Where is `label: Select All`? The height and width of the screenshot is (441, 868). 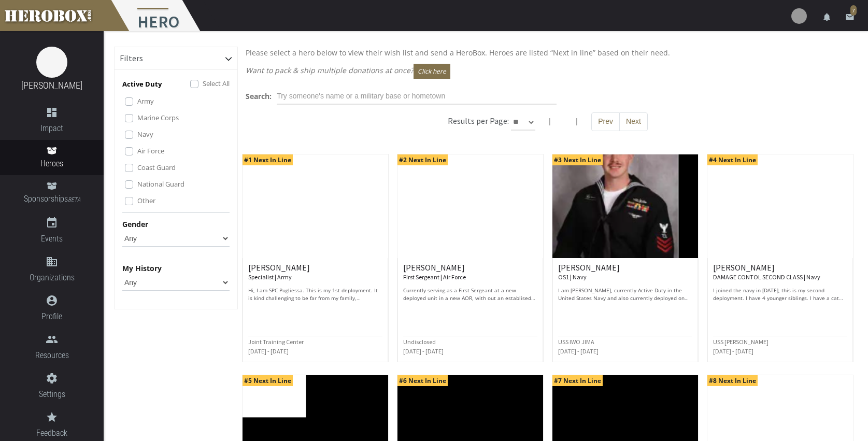 label: Select All is located at coordinates (216, 83).